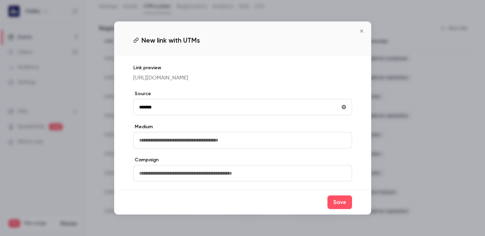 The width and height of the screenshot is (485, 236). Describe the element at coordinates (243, 127) in the screenshot. I see `label: Medium` at that location.